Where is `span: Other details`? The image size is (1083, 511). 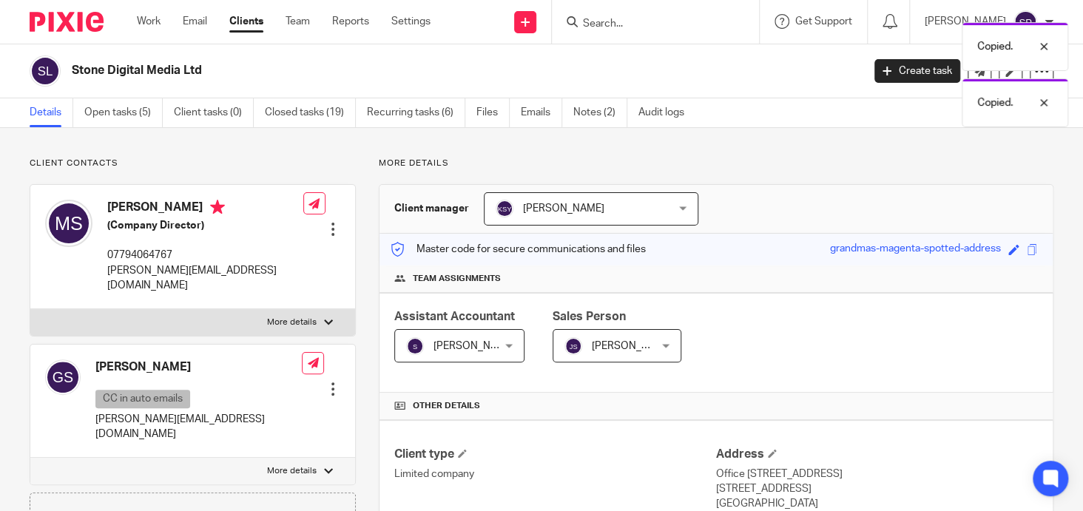
span: Other details is located at coordinates (446, 406).